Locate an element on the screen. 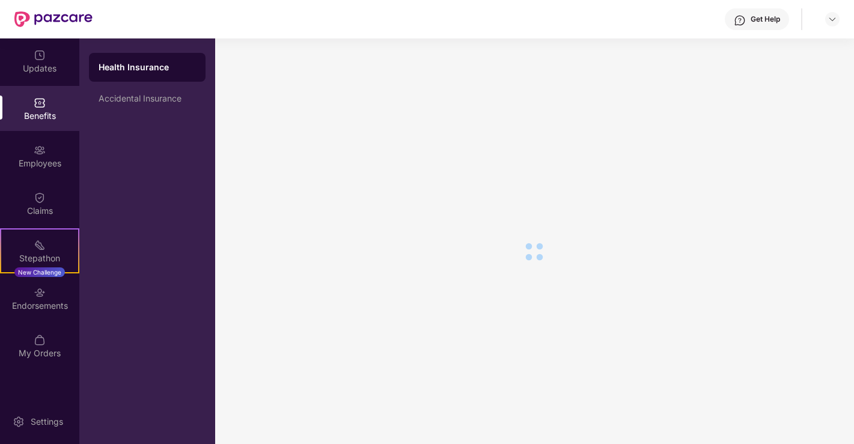 This screenshot has height=444, width=854. img: svg+xml;base64,PHN2ZyBpZD0iRW1wbG95ZWVzIiB4bWxucz0iaHR0cDovL3d3dy53My5vcmcvMjAwMC9zdmciIHdpZHRoPS... is located at coordinates (40, 150).